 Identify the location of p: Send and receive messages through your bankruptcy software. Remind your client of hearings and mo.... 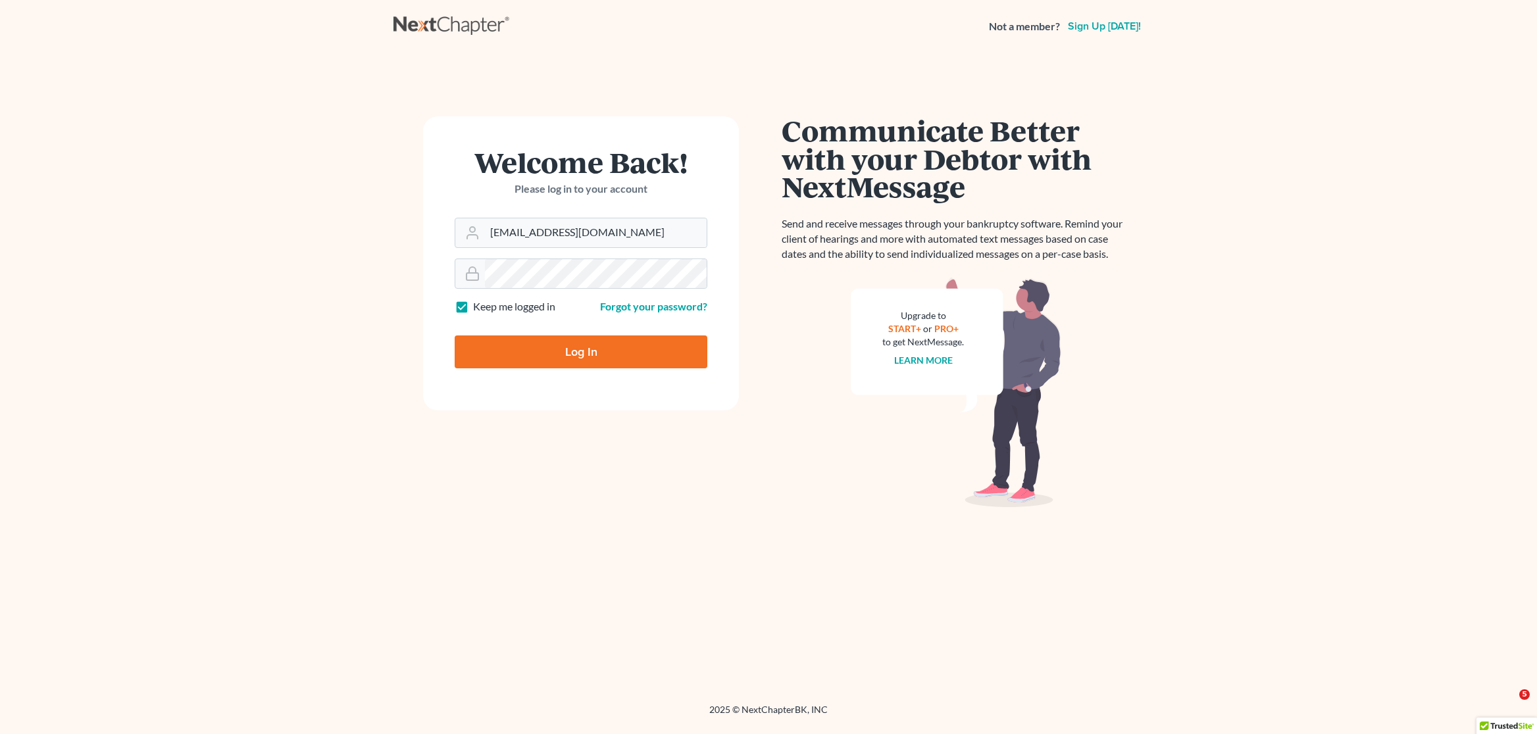
(956, 239).